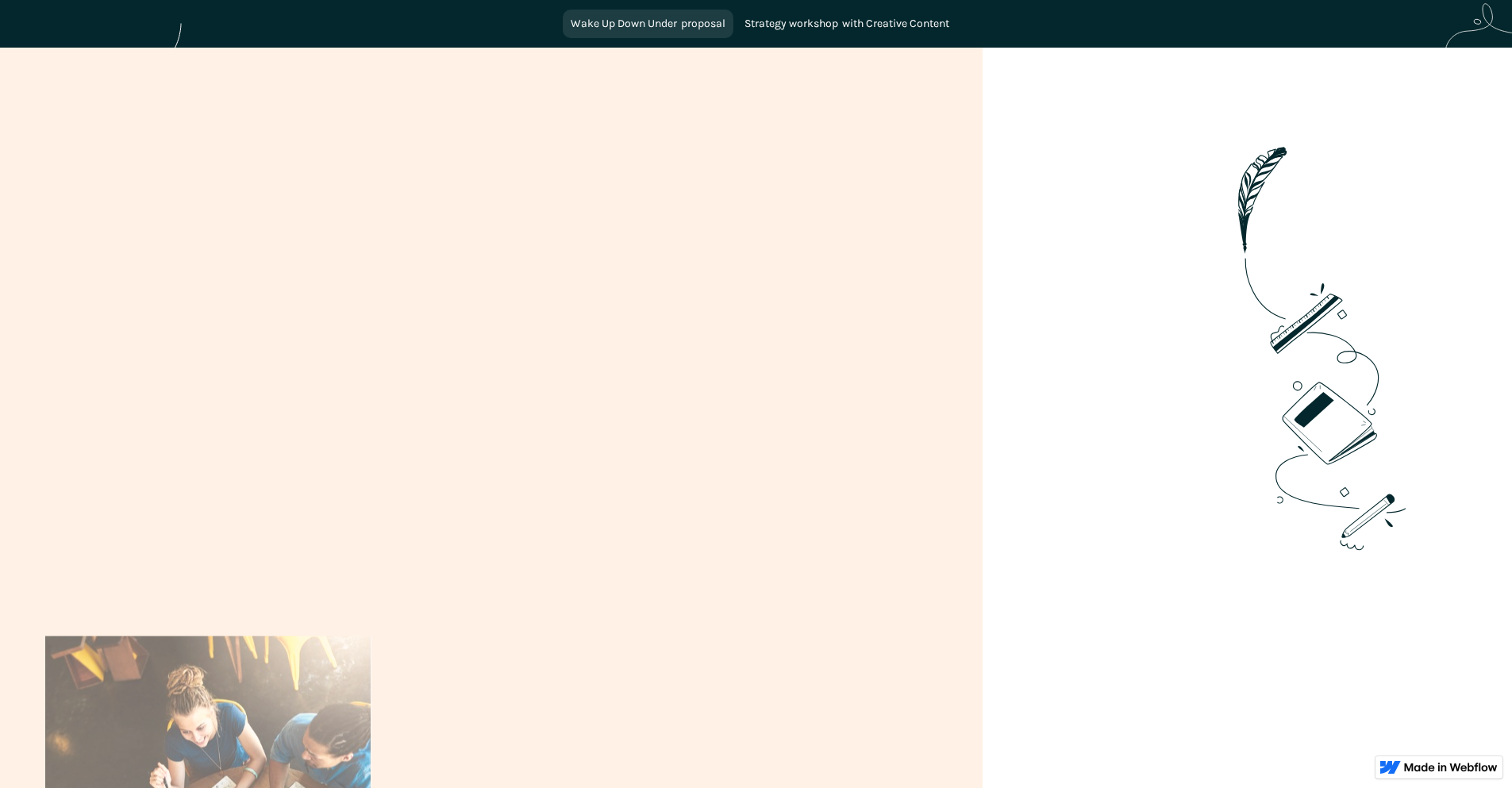 Image resolution: width=1512 pixels, height=788 pixels. Describe the element at coordinates (1451, 767) in the screenshot. I see `img: Made in Webflow` at that location.